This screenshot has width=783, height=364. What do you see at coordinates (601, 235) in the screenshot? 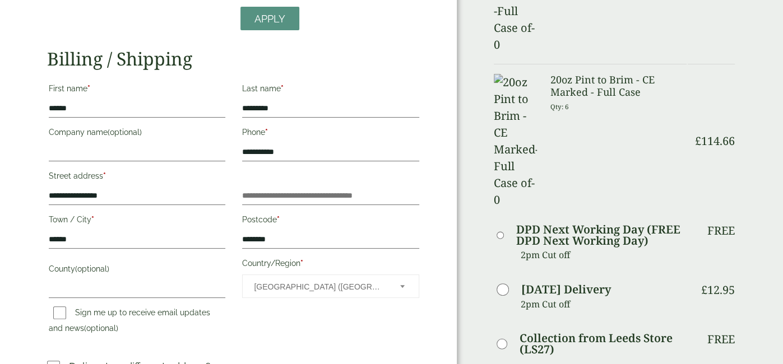
I see `label: DPD Next Working Day (FREE DPD Next Working Day)` at bounding box center [601, 235].